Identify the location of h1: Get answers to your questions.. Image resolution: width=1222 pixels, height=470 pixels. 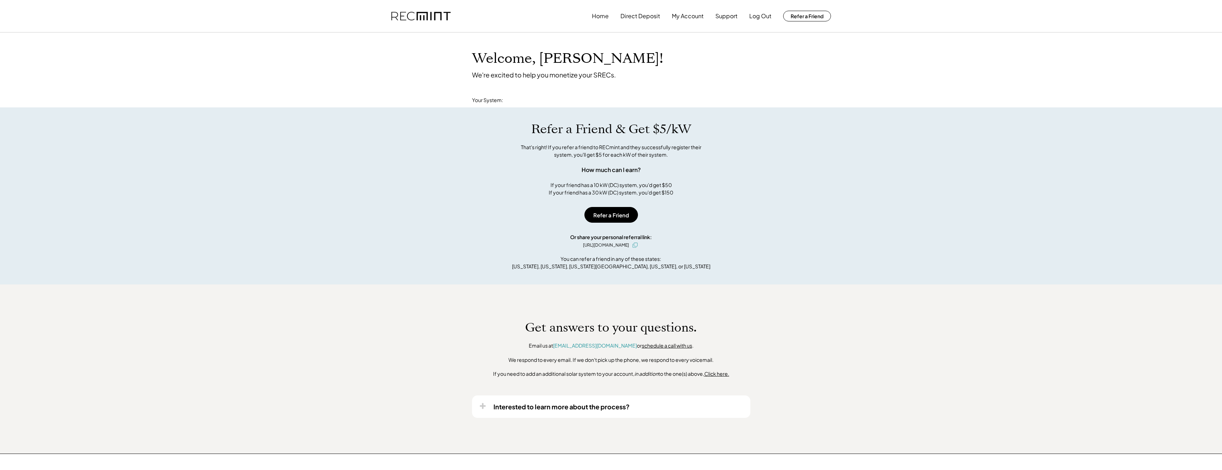
(611, 327).